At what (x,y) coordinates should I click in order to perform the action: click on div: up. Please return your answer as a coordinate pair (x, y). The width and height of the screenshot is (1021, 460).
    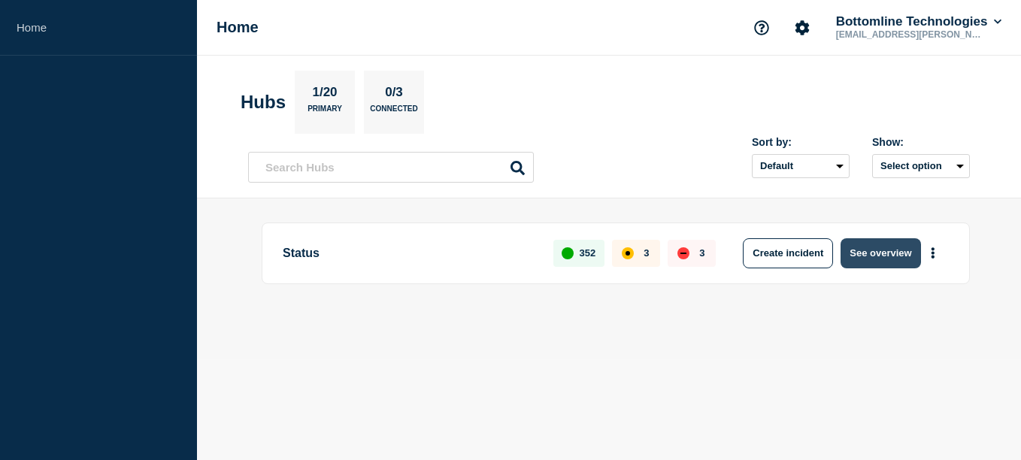
    Looking at the image, I should click on (568, 253).